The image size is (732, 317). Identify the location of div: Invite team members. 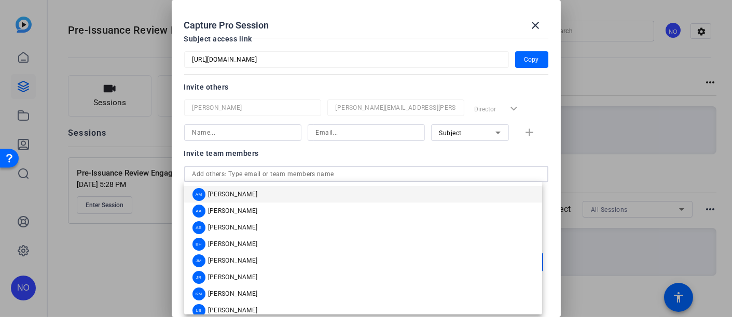
(366, 153).